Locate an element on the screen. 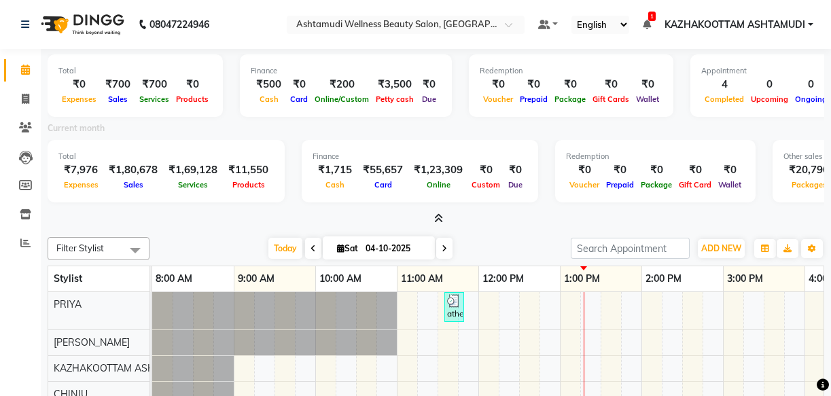 This screenshot has width=831, height=396. div: ₹1,80,678 is located at coordinates (133, 170).